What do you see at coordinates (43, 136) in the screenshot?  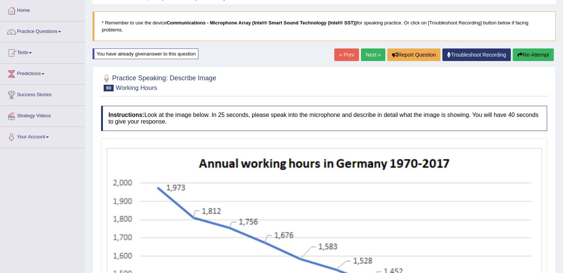 I see `a: Your Account` at bounding box center [43, 136].